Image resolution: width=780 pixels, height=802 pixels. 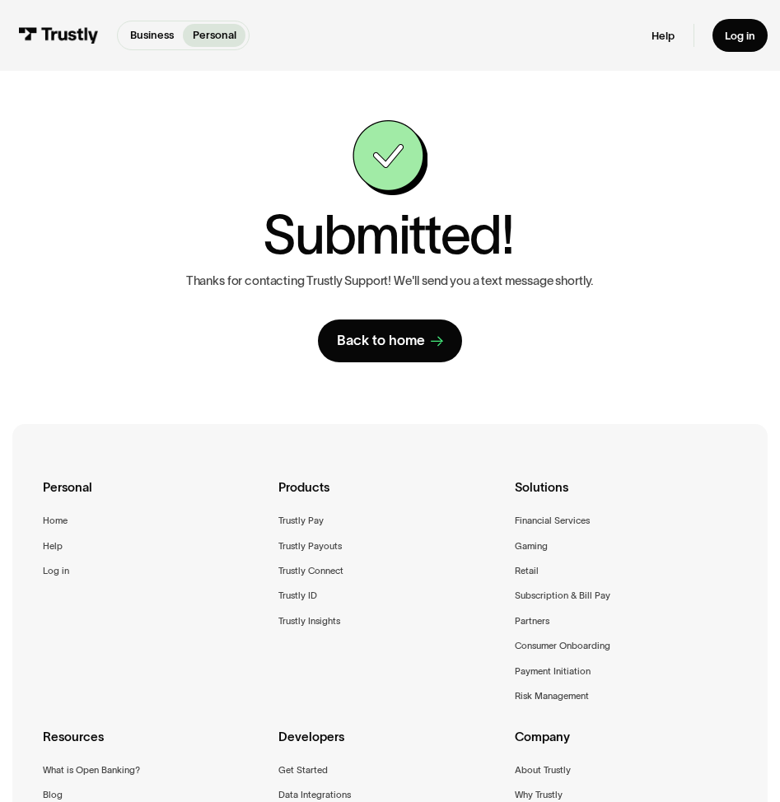 What do you see at coordinates (552, 521) in the screenshot?
I see `div: Financial Services` at bounding box center [552, 521].